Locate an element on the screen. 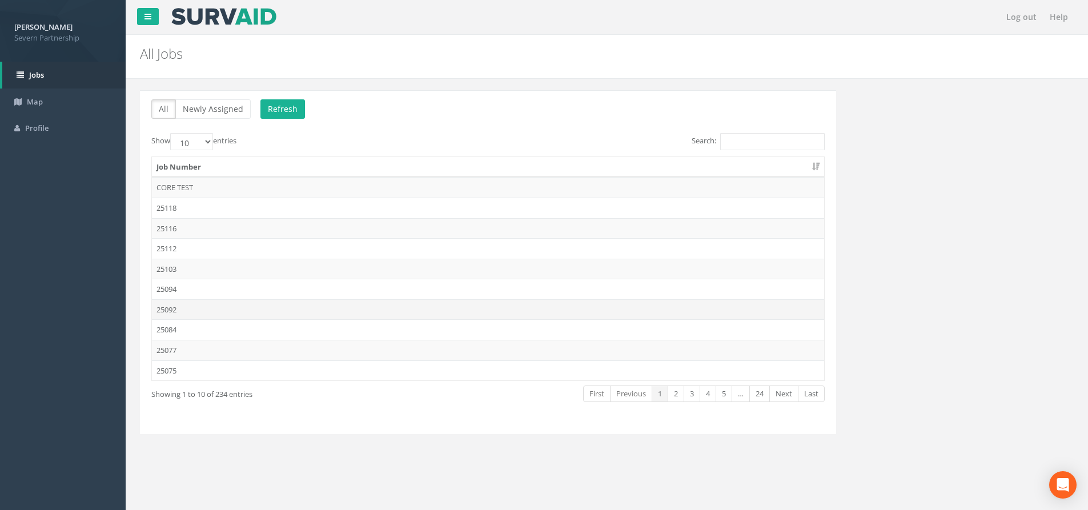  a: Jobs is located at coordinates (64, 75).